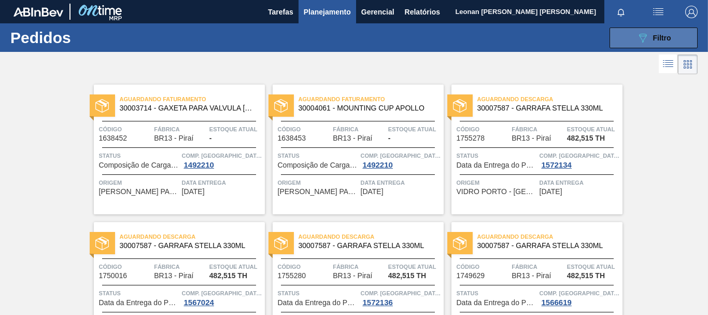  I want to click on span: Tarefas, so click(280, 12).